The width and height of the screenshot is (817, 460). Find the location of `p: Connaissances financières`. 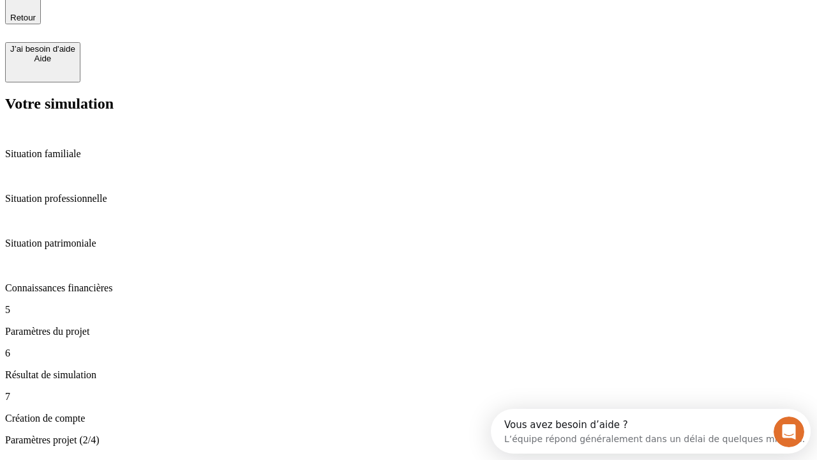

p: Connaissances financières is located at coordinates (409, 288).